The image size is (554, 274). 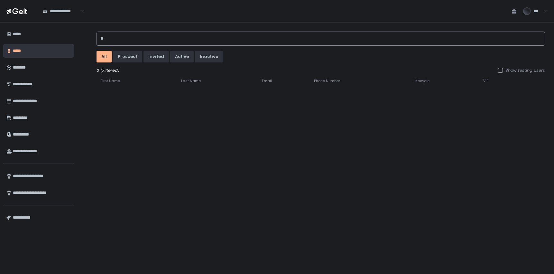 I want to click on button: active, so click(x=182, y=57).